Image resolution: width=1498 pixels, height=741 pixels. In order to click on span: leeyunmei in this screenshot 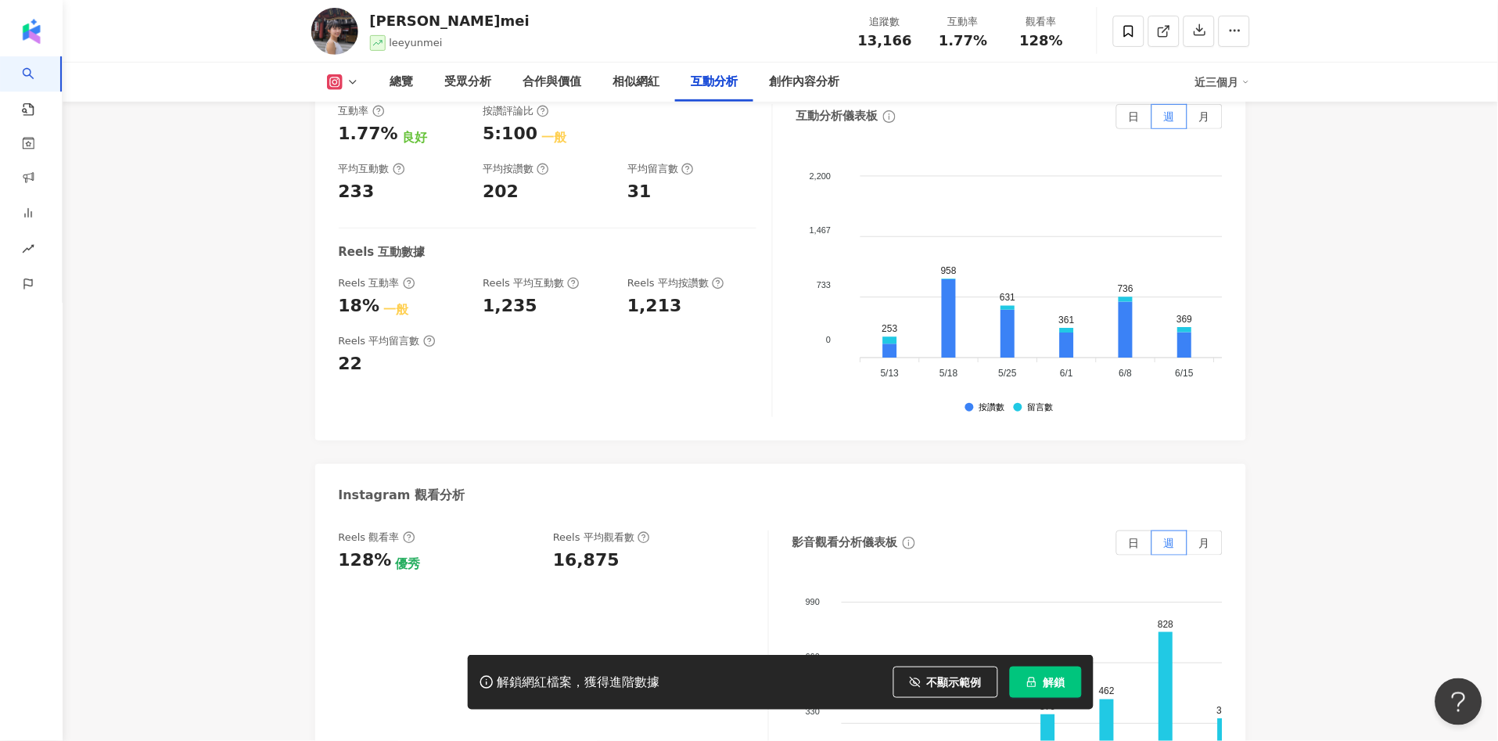, I will do `click(416, 42)`.